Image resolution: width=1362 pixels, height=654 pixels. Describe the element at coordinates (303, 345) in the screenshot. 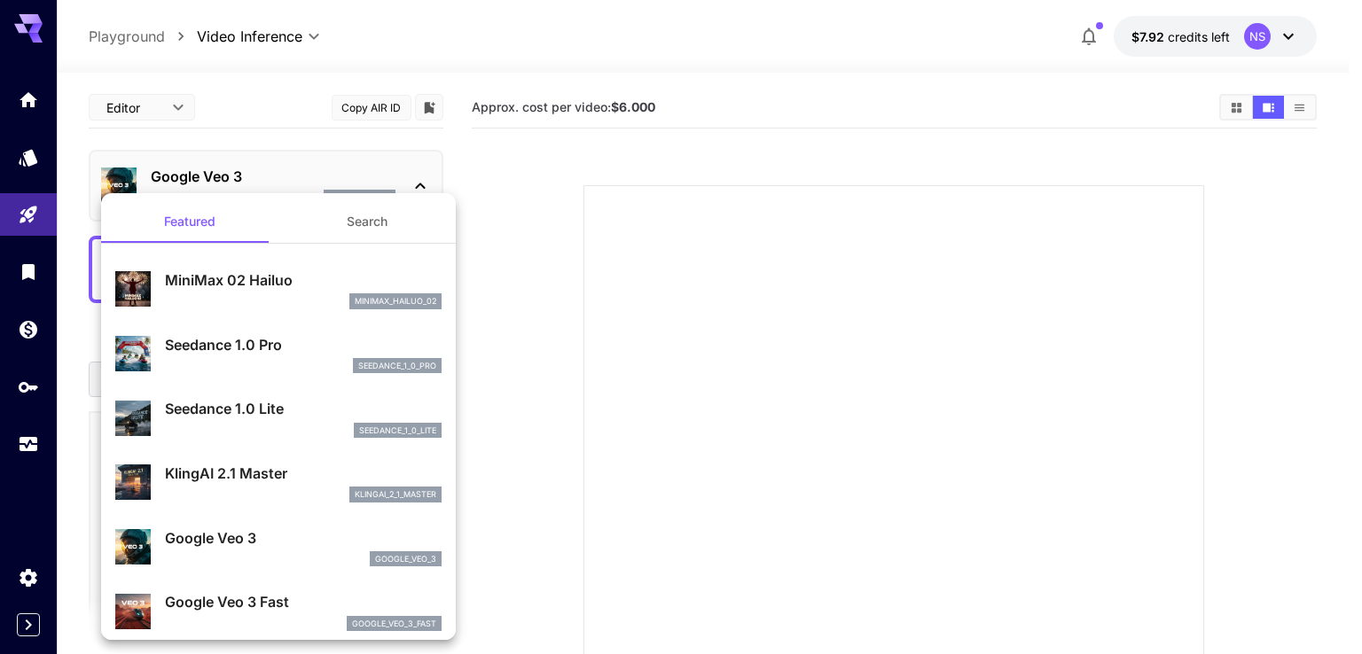

I see `p: Seedance 1.0 Pro` at that location.